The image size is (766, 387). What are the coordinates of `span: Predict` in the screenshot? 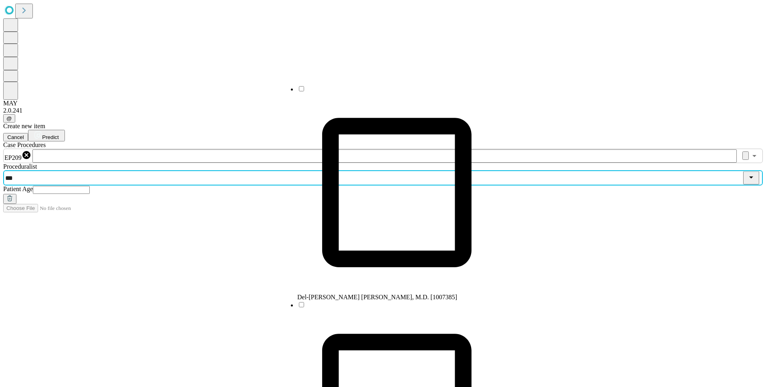 It's located at (50, 137).